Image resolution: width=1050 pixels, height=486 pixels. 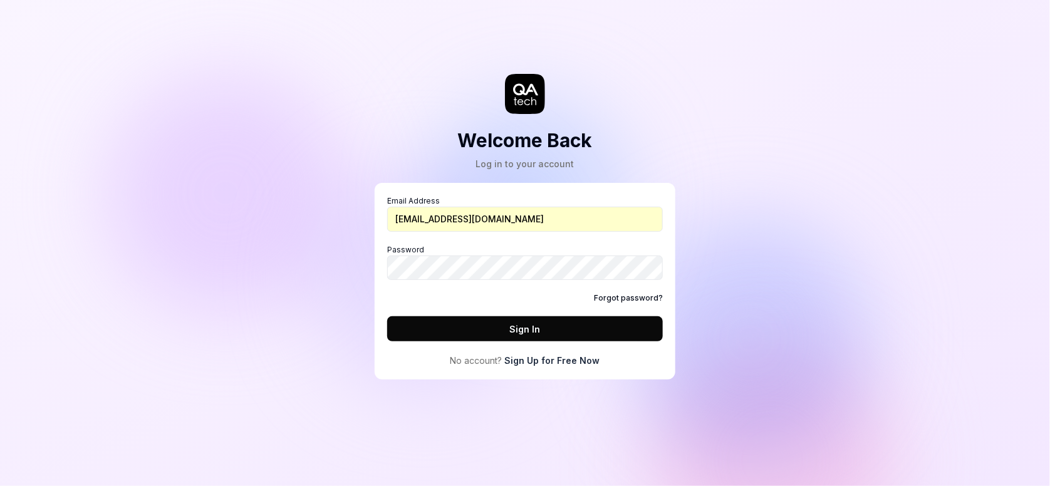 I want to click on input: Email Address, so click(x=525, y=219).